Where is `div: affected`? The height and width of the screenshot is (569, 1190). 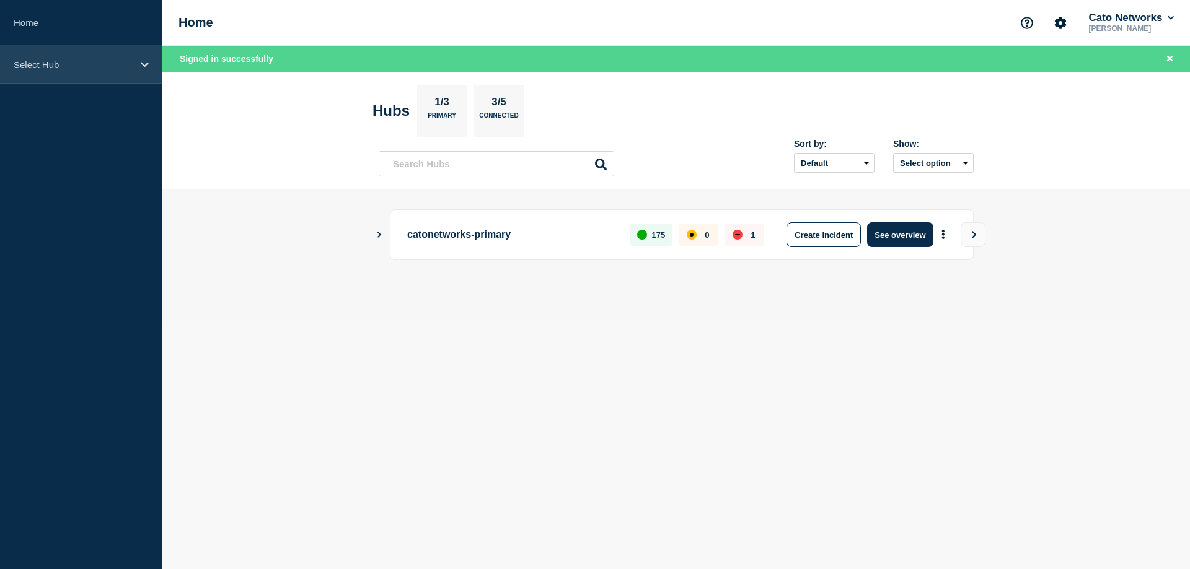
div: affected is located at coordinates (692, 235).